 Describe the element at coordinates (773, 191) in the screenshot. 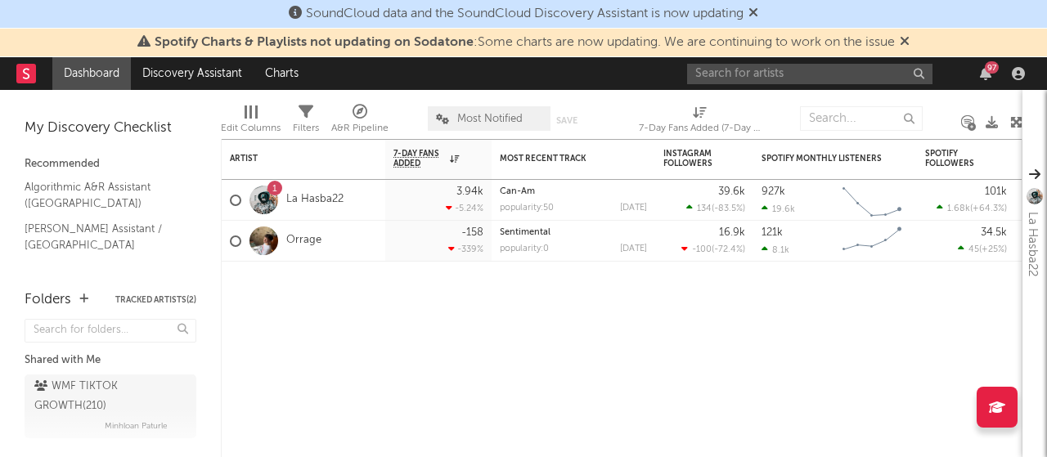

I see `div: 927k` at that location.